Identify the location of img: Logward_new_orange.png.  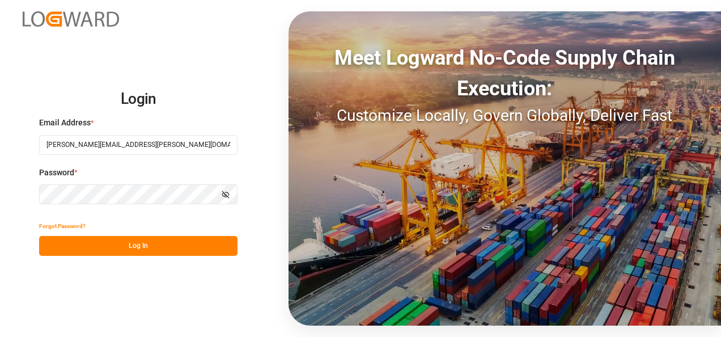
(71, 19).